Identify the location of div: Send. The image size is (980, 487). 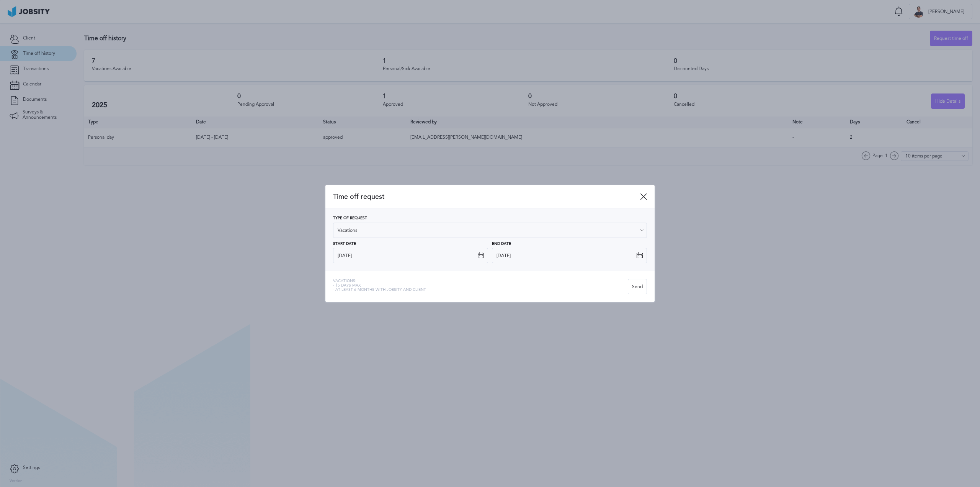
(637, 287).